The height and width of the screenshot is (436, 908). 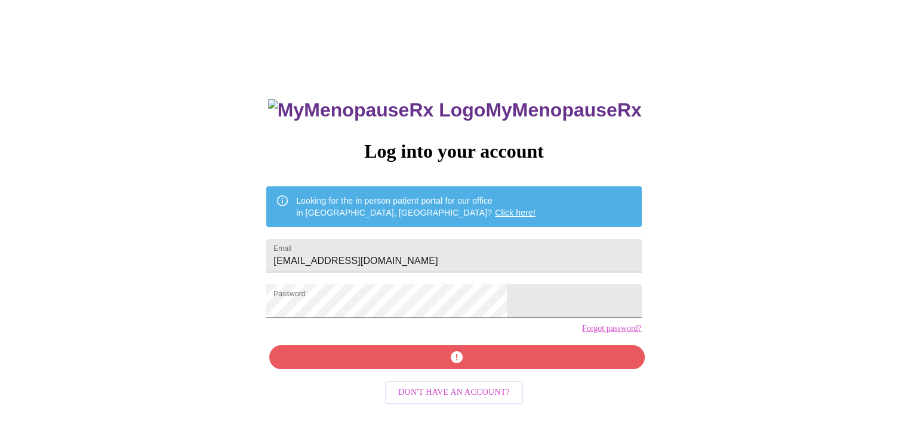 What do you see at coordinates (612, 328) in the screenshot?
I see `a: Forgot password?` at bounding box center [612, 328].